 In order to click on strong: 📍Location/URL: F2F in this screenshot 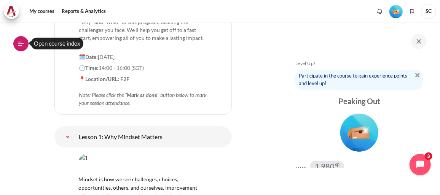, I will do `click(104, 79)`.